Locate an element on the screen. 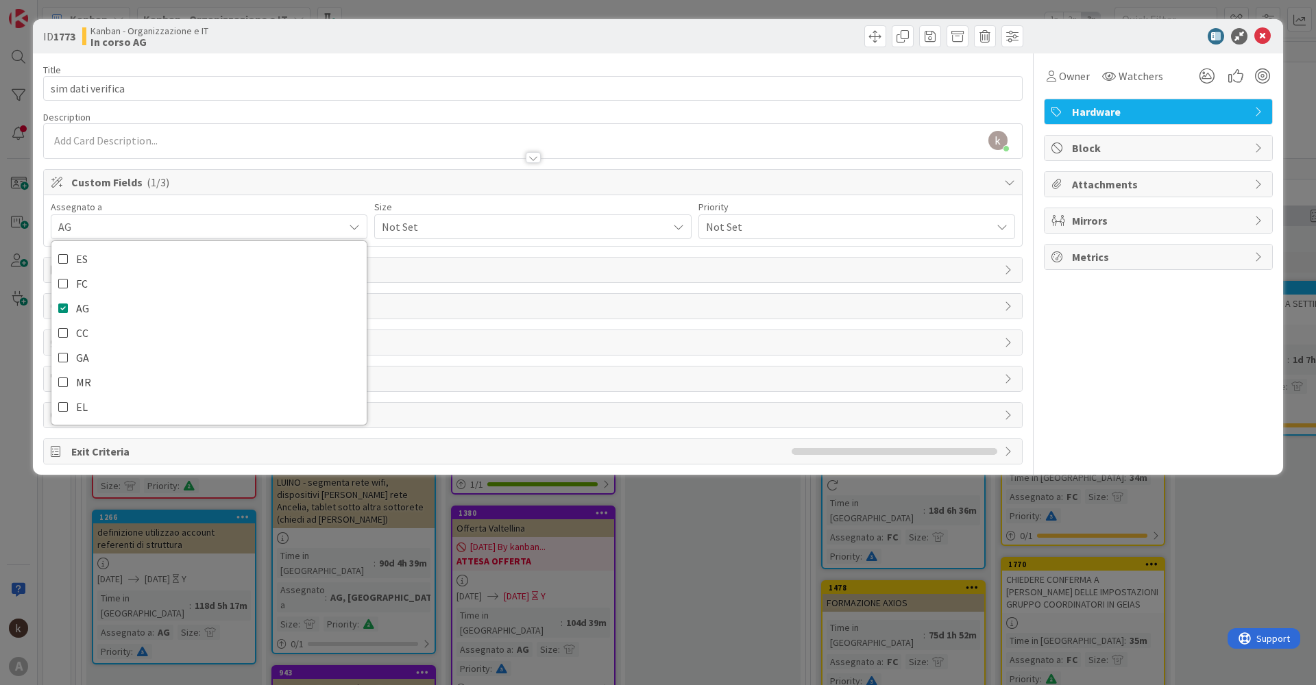 The height and width of the screenshot is (685, 1316). b: 1773 is located at coordinates (64, 36).